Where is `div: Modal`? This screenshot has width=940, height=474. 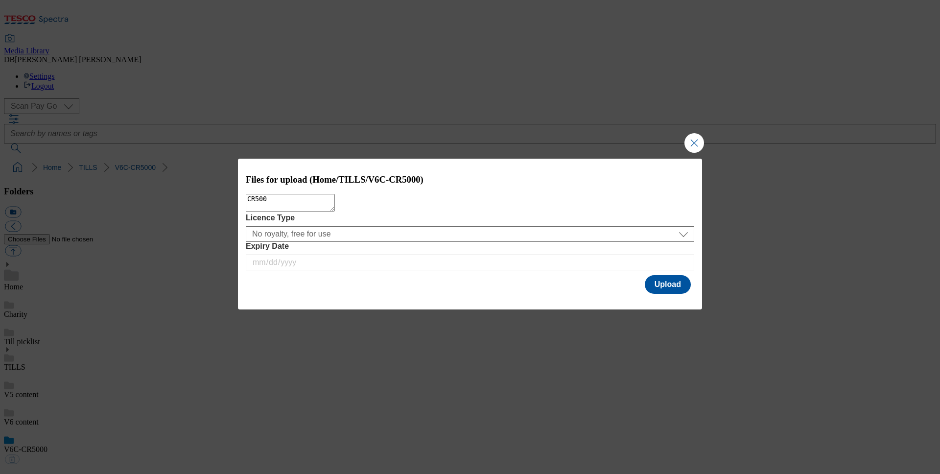 div: Modal is located at coordinates (470, 234).